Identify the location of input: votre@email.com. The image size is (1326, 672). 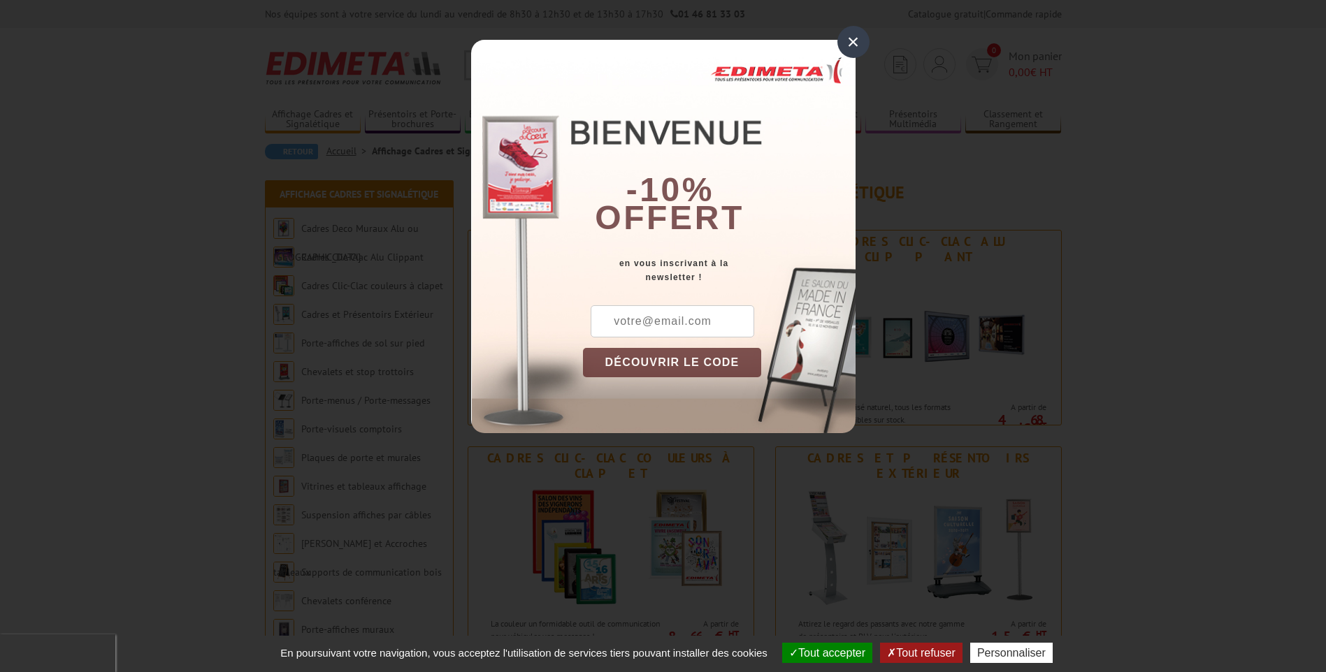
(672, 322).